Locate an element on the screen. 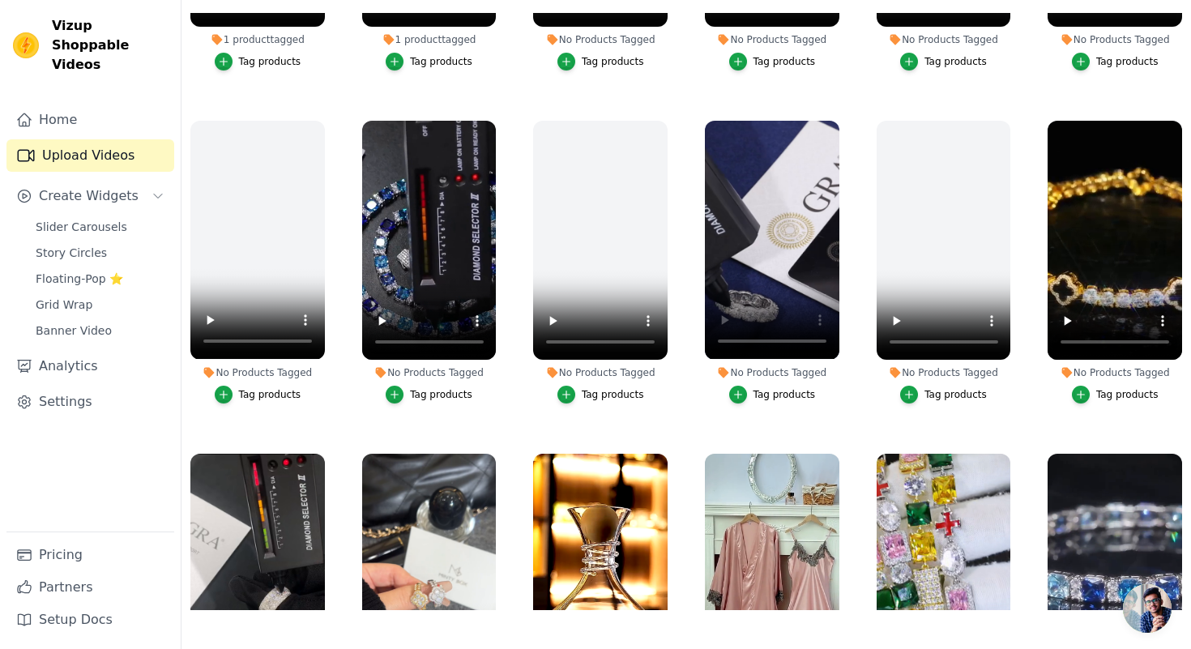 The height and width of the screenshot is (649, 1191). a: Banner Video is located at coordinates (100, 330).